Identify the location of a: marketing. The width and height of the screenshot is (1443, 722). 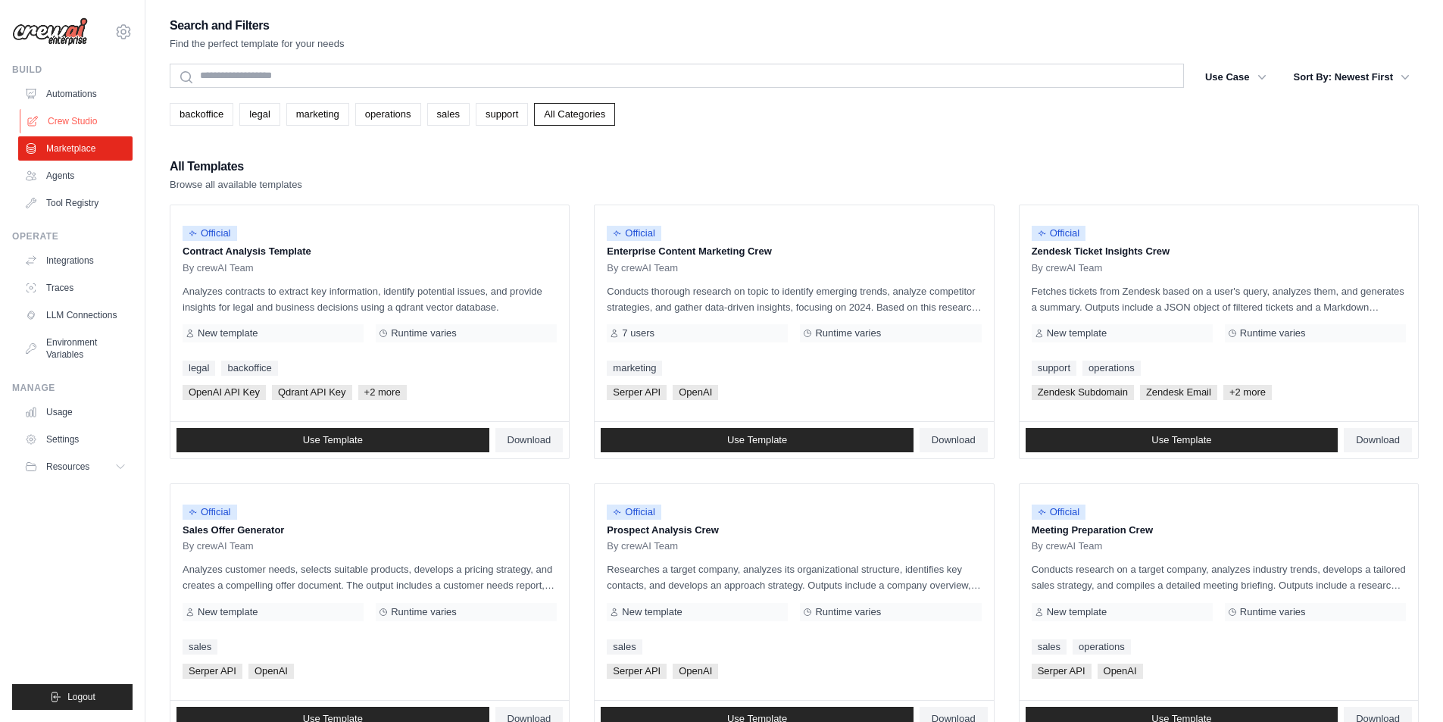
(317, 114).